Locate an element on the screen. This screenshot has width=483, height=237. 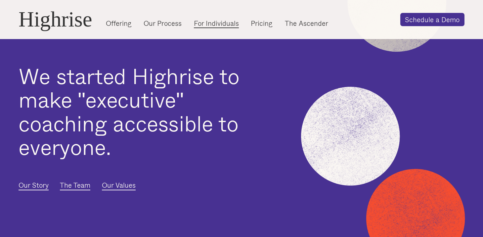
a: Our Values is located at coordinates (119, 185).